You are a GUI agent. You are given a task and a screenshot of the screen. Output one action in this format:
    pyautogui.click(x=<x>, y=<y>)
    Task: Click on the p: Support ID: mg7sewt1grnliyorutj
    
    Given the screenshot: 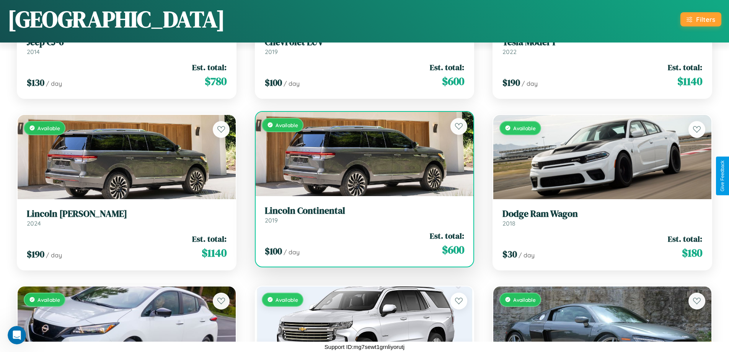 What is the action you would take?
    pyautogui.click(x=364, y=346)
    